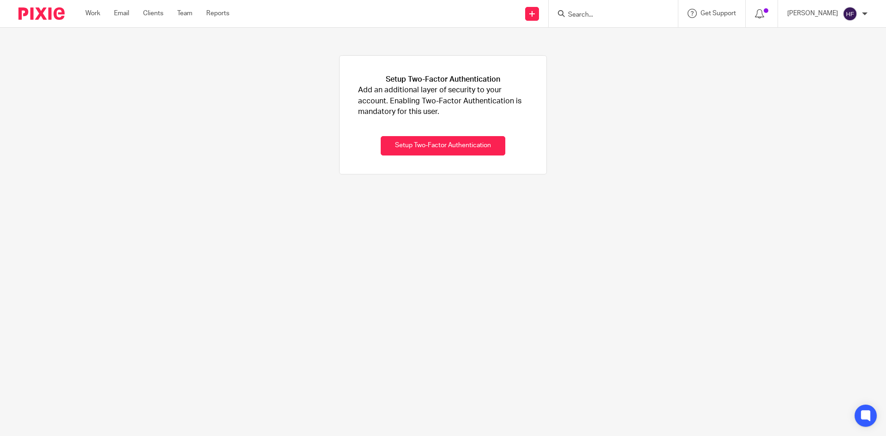 This screenshot has width=886, height=436. Describe the element at coordinates (42, 13) in the screenshot. I see `img: Pixie` at that location.